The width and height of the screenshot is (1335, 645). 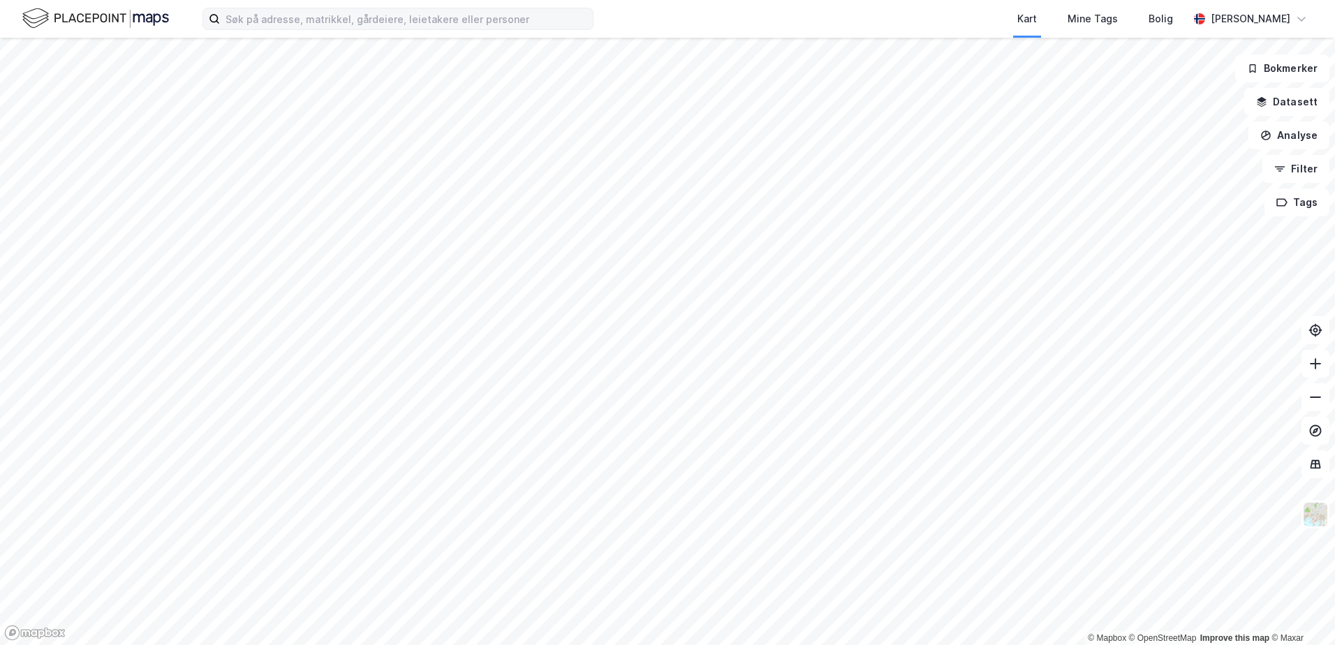 I want to click on a: Mapbox homepage, so click(x=35, y=633).